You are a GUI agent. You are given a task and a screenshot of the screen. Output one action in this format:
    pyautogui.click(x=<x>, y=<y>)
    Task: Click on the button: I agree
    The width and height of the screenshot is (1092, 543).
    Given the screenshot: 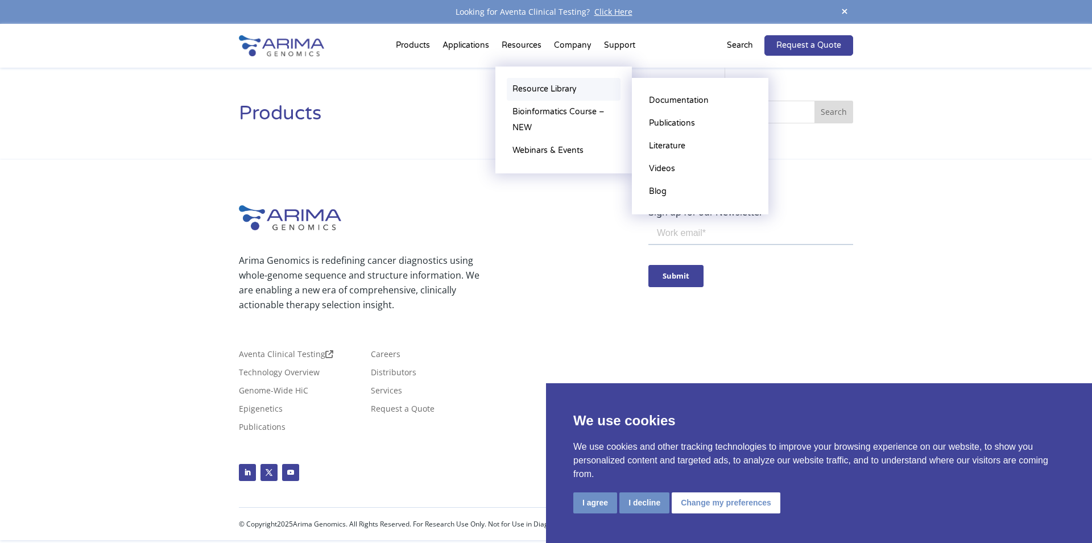 What is the action you would take?
    pyautogui.click(x=595, y=503)
    